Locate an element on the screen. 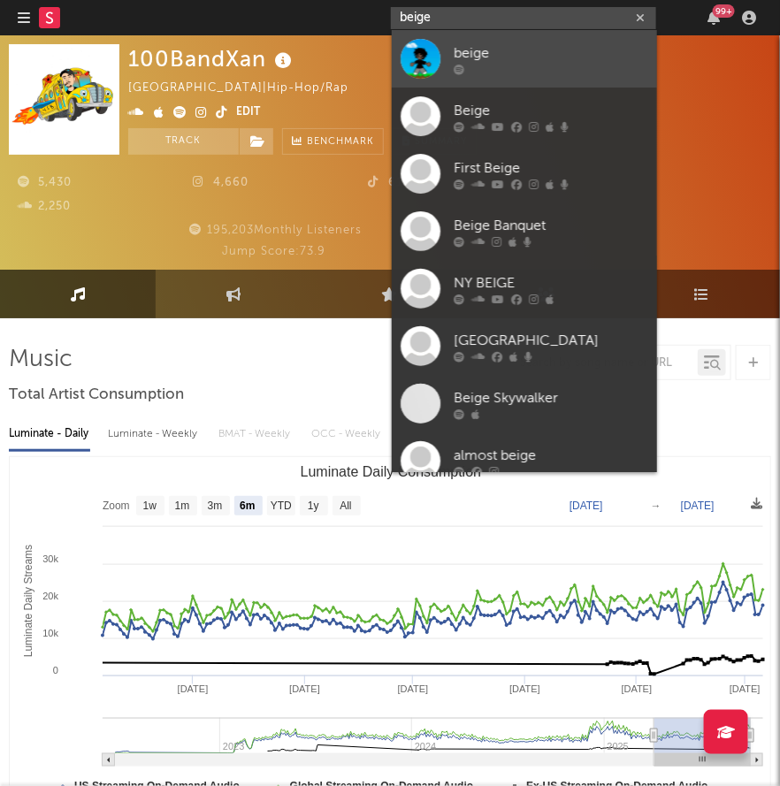 The width and height of the screenshot is (780, 786). span: 4,660 is located at coordinates (220, 182).